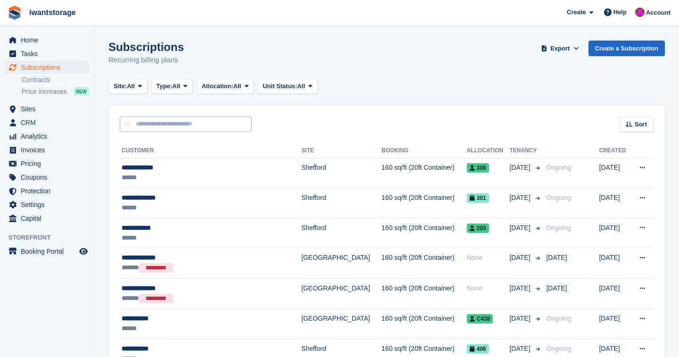 This screenshot has width=679, height=357. I want to click on span: Export, so click(560, 49).